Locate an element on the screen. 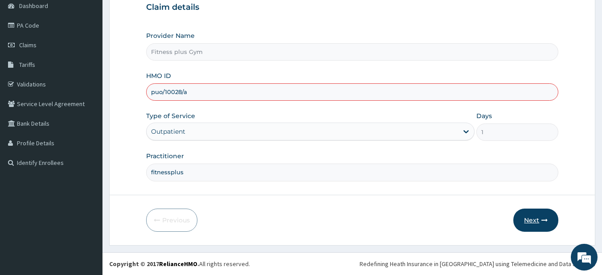 The image size is (602, 275). input: Enter HMO ID is located at coordinates (353, 92).